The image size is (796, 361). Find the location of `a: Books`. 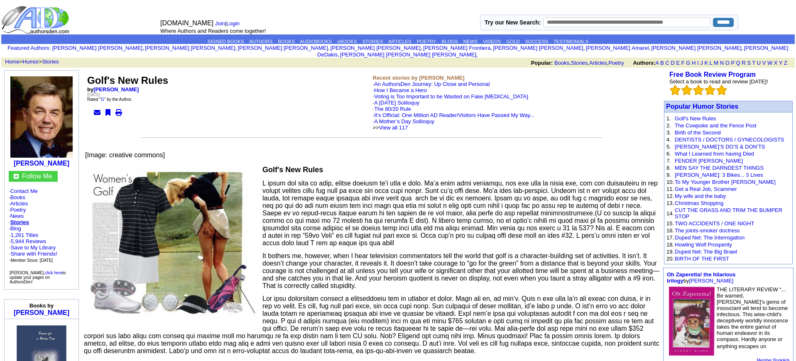

a: Books is located at coordinates (562, 63).